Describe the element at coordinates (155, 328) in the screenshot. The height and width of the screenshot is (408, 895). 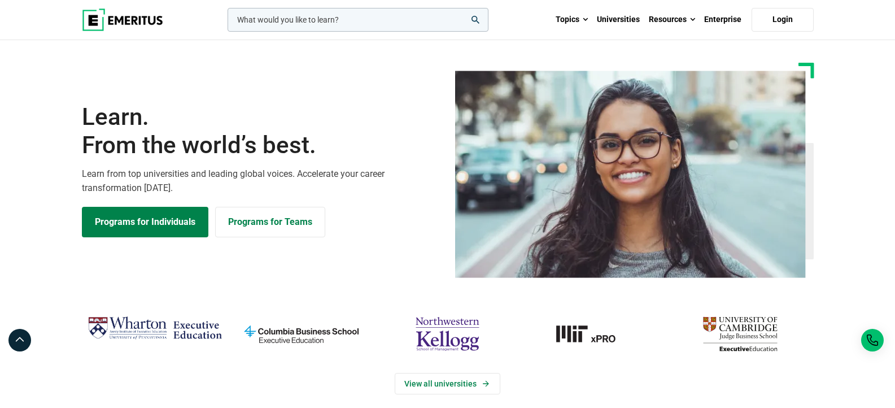
I see `img: Wharton Executive Education` at that location.